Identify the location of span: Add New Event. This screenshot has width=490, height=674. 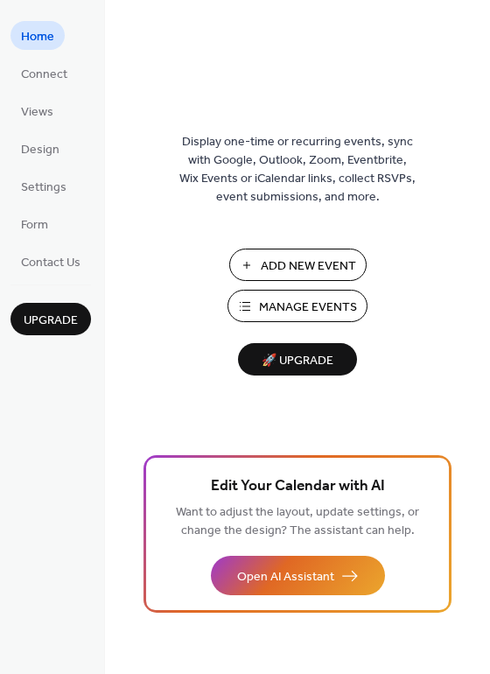
(308, 266).